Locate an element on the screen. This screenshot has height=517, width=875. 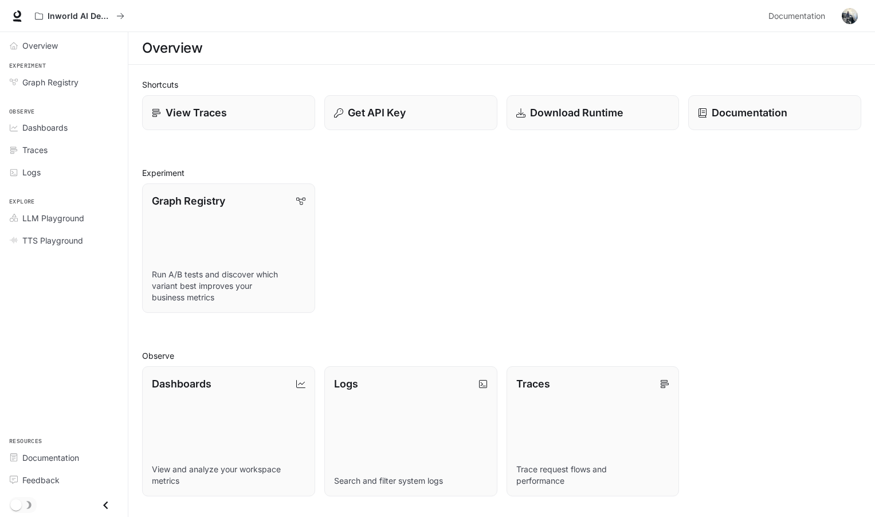
h1: Overview is located at coordinates (172, 48).